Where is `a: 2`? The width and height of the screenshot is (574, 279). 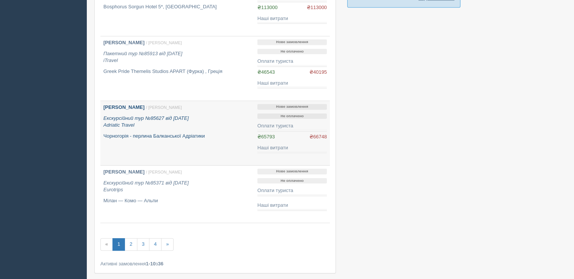 a: 2 is located at coordinates (131, 244).